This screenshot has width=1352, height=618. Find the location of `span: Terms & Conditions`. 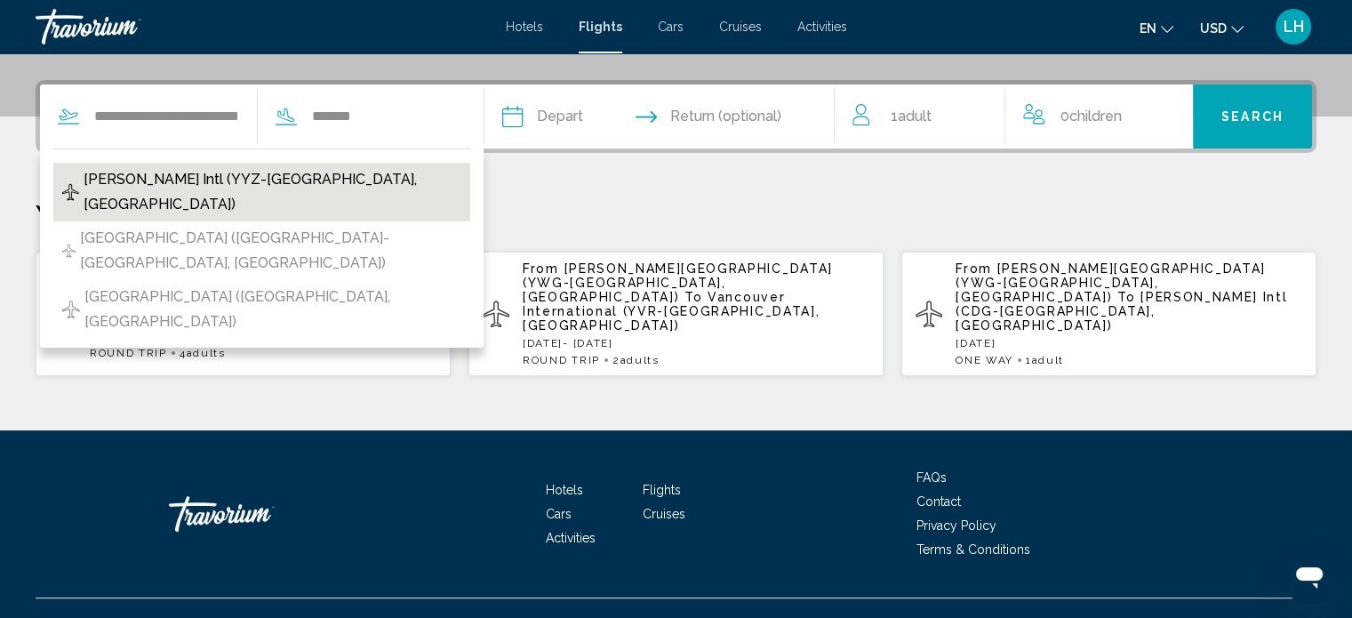

span: Terms & Conditions is located at coordinates (973, 549).